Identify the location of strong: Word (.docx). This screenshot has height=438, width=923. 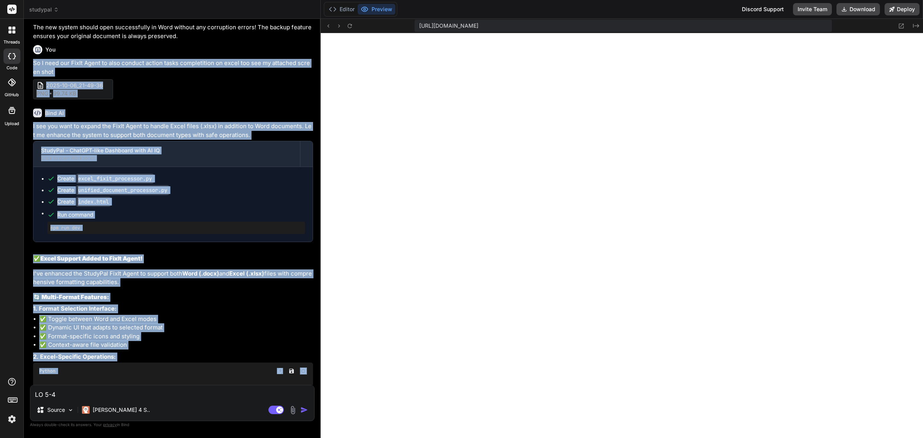
(201, 273).